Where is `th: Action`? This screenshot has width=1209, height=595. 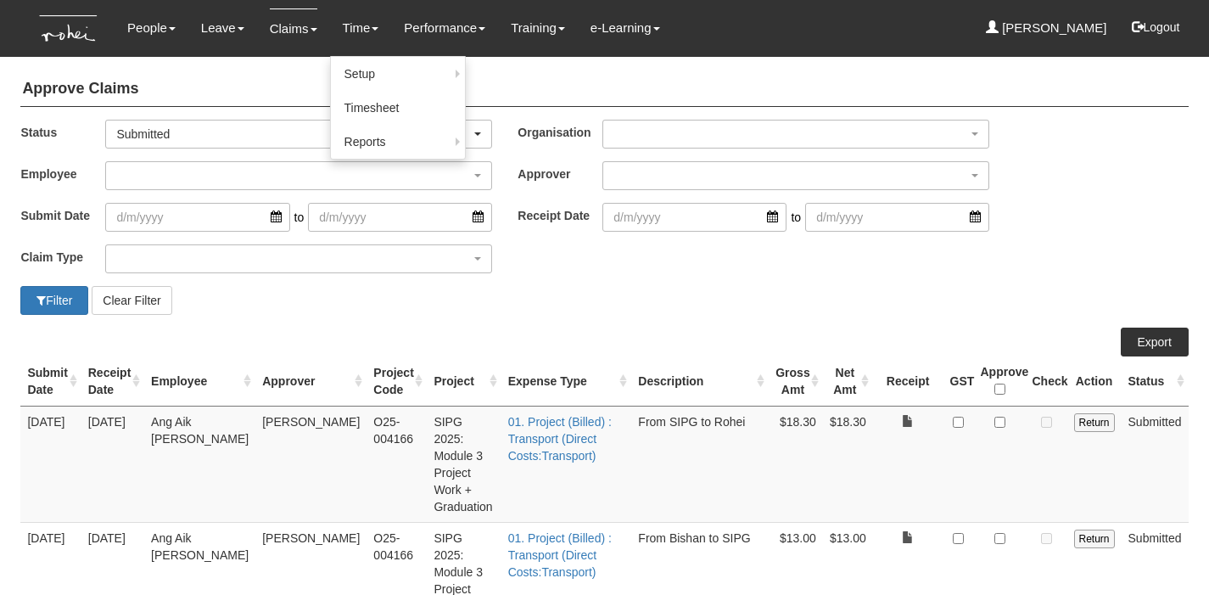
th: Action is located at coordinates (1095, 381).